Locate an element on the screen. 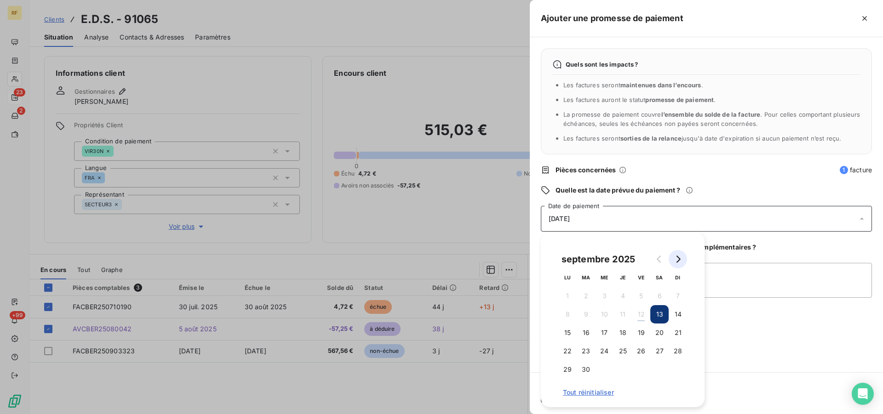 The height and width of the screenshot is (414, 883). span: Pièces concernées is located at coordinates (586, 170).